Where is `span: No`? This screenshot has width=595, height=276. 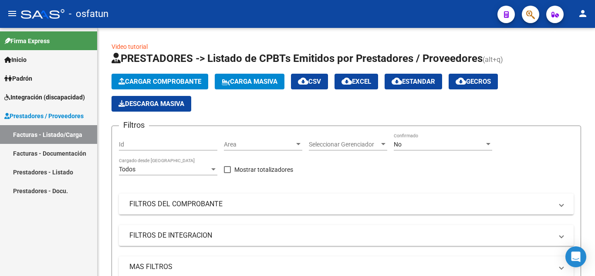 span: No is located at coordinates (398, 144).